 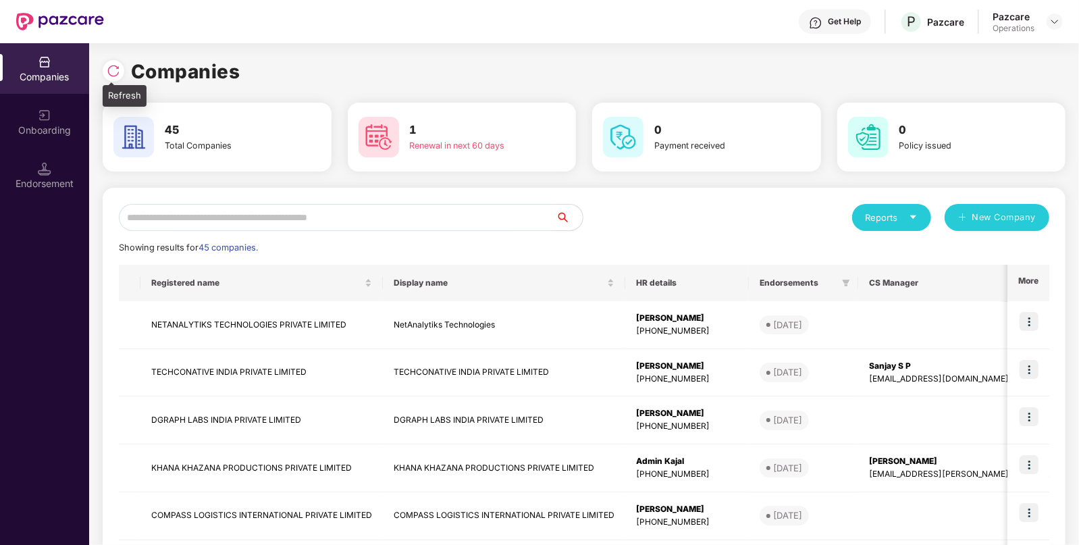 I want to click on div: Admin Kajal, so click(x=687, y=461).